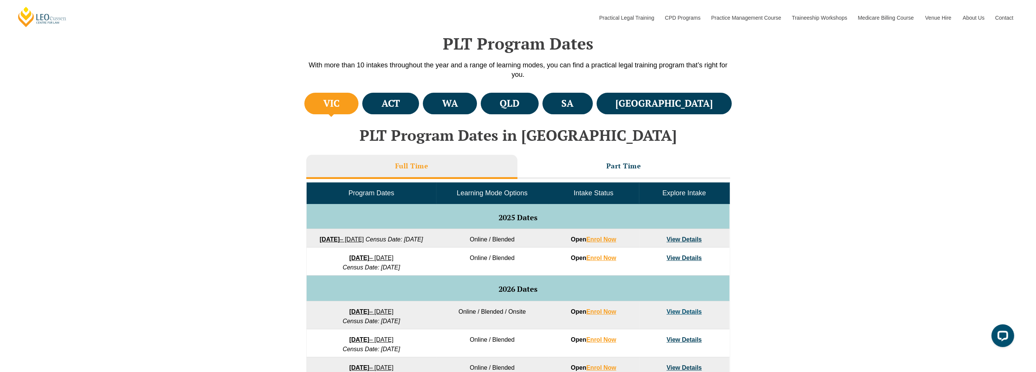 The width and height of the screenshot is (1036, 372). I want to click on h4: WA, so click(450, 103).